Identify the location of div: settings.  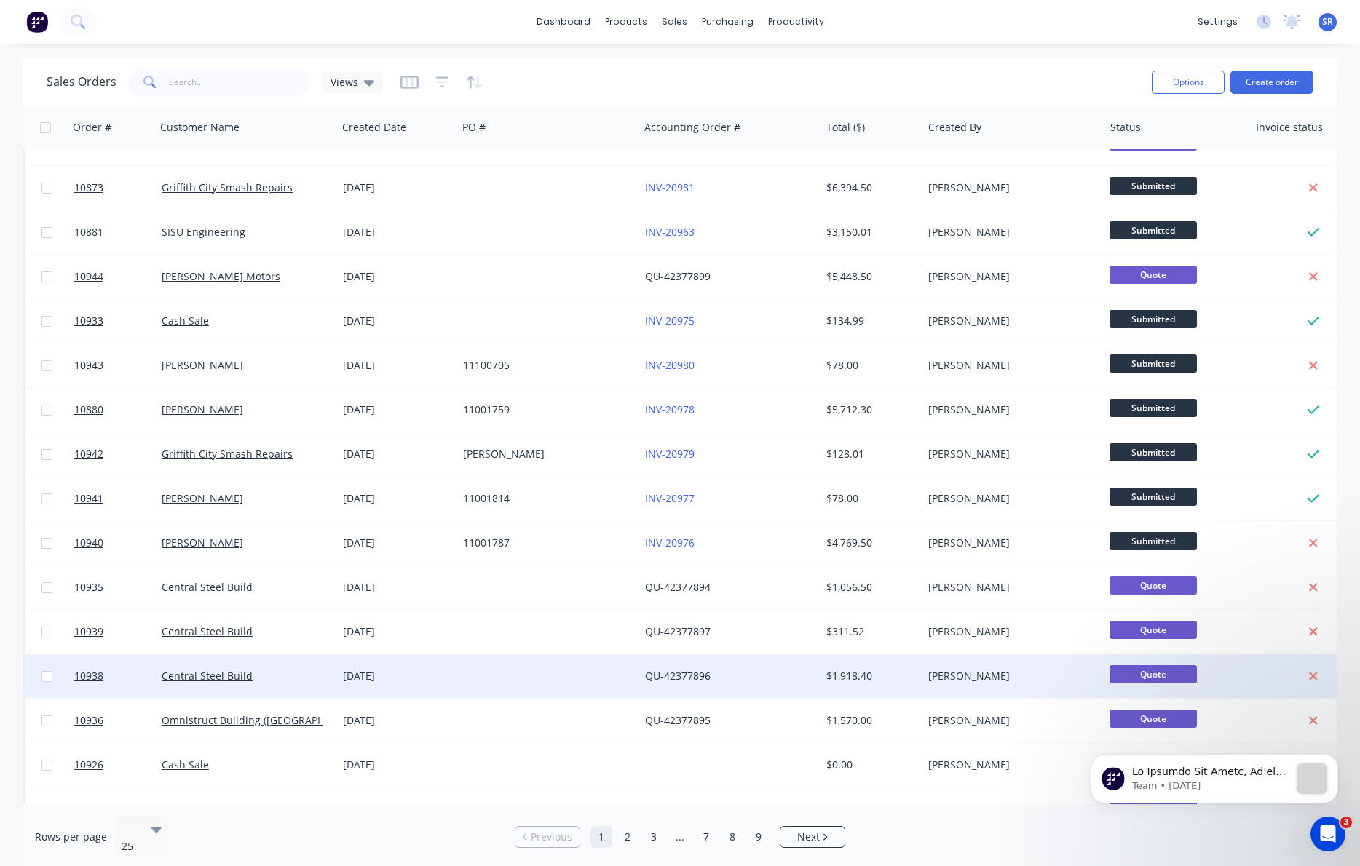
(1217, 22).